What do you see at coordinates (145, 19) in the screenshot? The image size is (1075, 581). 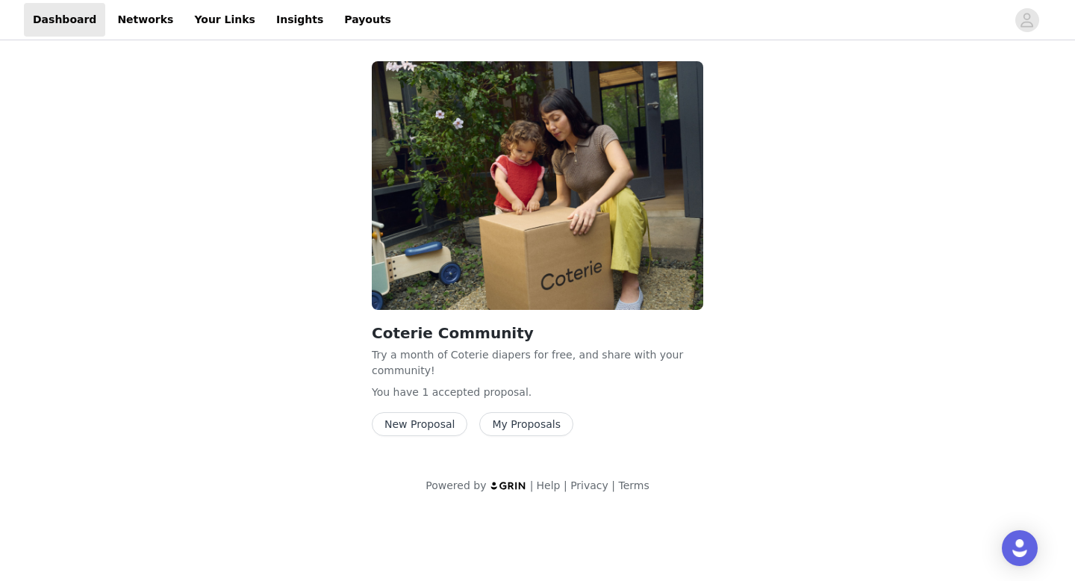 I see `a: Networks` at bounding box center [145, 19].